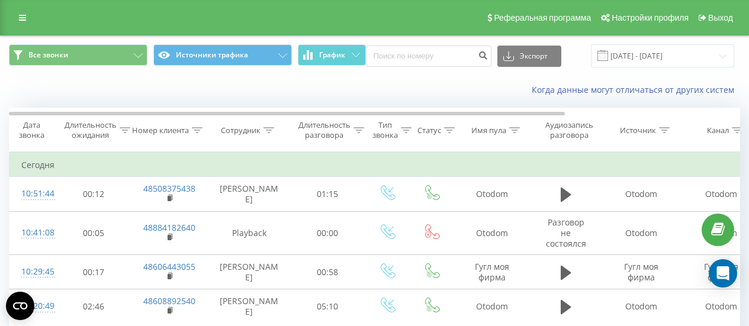 This screenshot has width=749, height=326. What do you see at coordinates (160, 130) in the screenshot?
I see `div: Номер клиента` at bounding box center [160, 130].